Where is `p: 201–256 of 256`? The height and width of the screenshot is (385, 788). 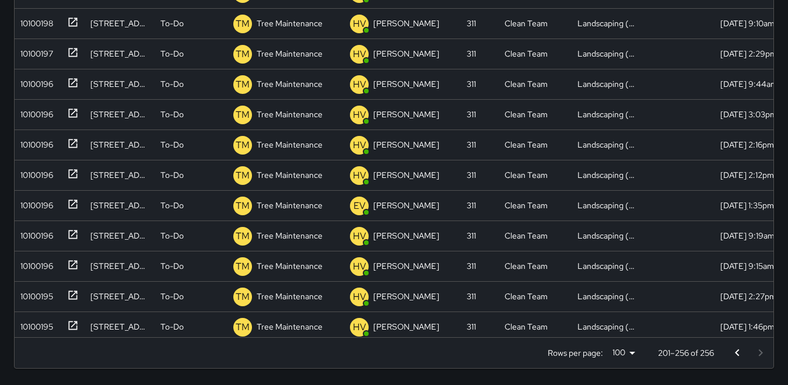
p: 201–256 of 256 is located at coordinates (686, 353).